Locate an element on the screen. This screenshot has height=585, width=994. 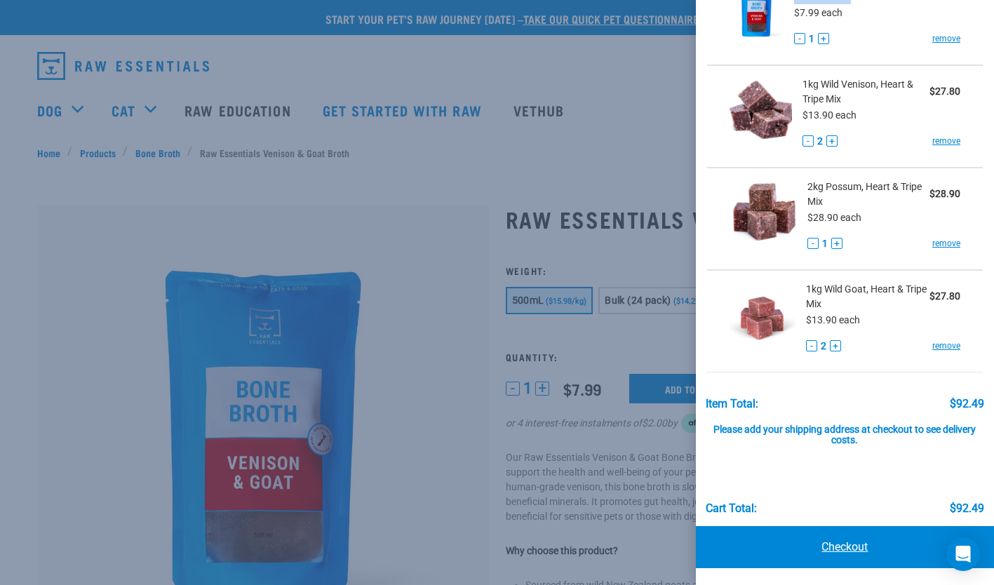
img: Wild Goat, Heart & Tripe Mix is located at coordinates (762, 318).